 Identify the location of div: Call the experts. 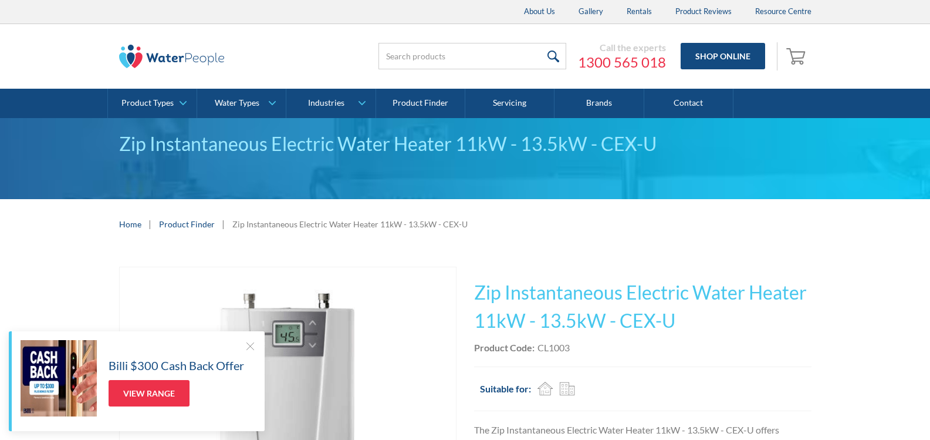
(622, 48).